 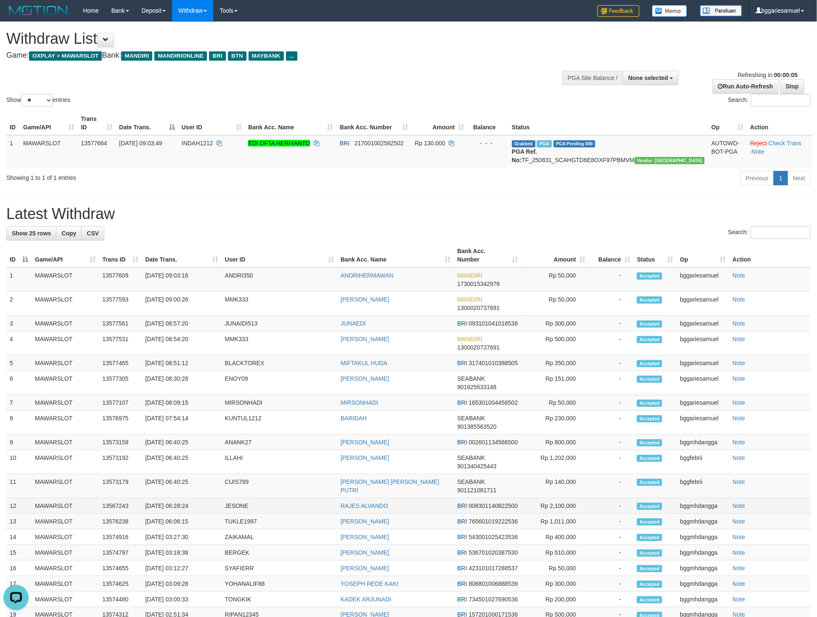 I want to click on span: None selected, so click(x=649, y=78).